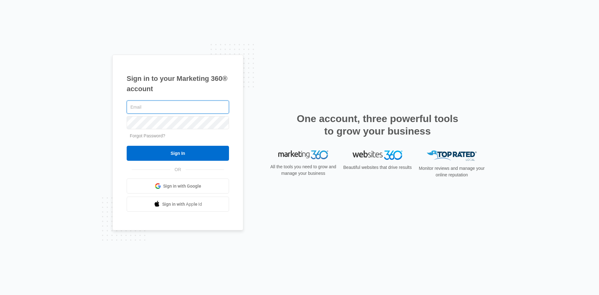  I want to click on a: Sign in with Apple Id, so click(178, 204).